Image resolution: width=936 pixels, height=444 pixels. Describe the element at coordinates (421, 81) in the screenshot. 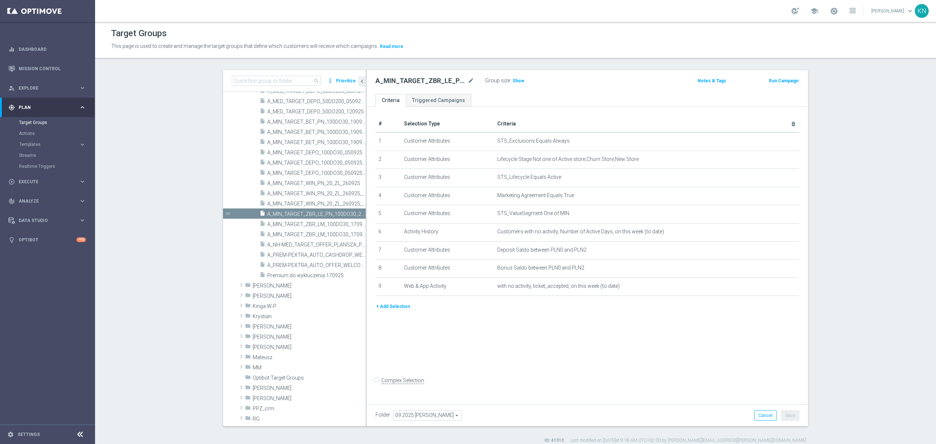

I see `h2: A_MIN_TARGET_ZBR_LE_PN_100DO30_250925` at that location.